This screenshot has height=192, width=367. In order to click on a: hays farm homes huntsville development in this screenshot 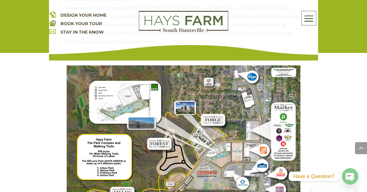, I will do `click(184, 31)`.